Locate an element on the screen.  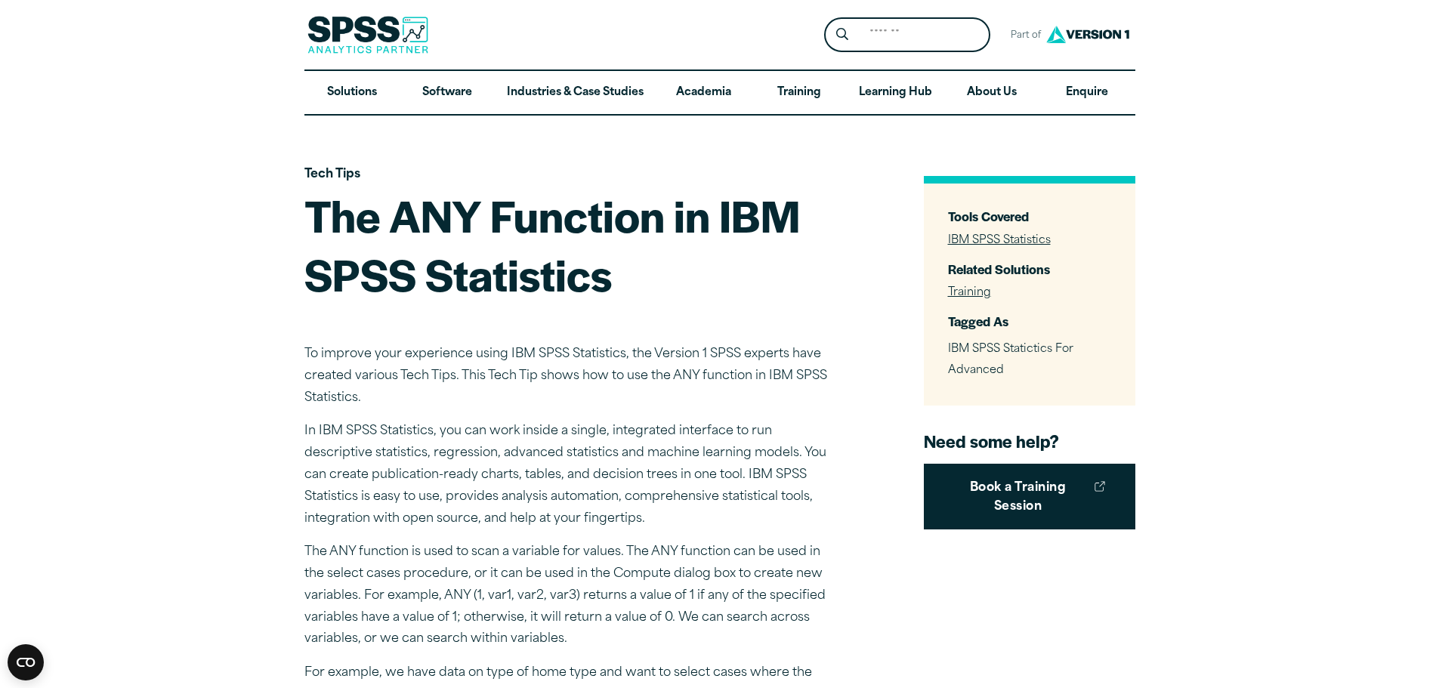
span: Part of is located at coordinates (1022, 36).